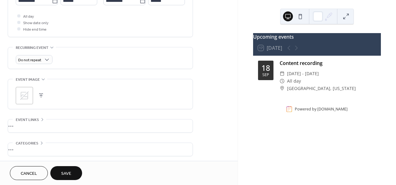 The width and height of the screenshot is (396, 185). I want to click on div: 18, so click(266, 68).